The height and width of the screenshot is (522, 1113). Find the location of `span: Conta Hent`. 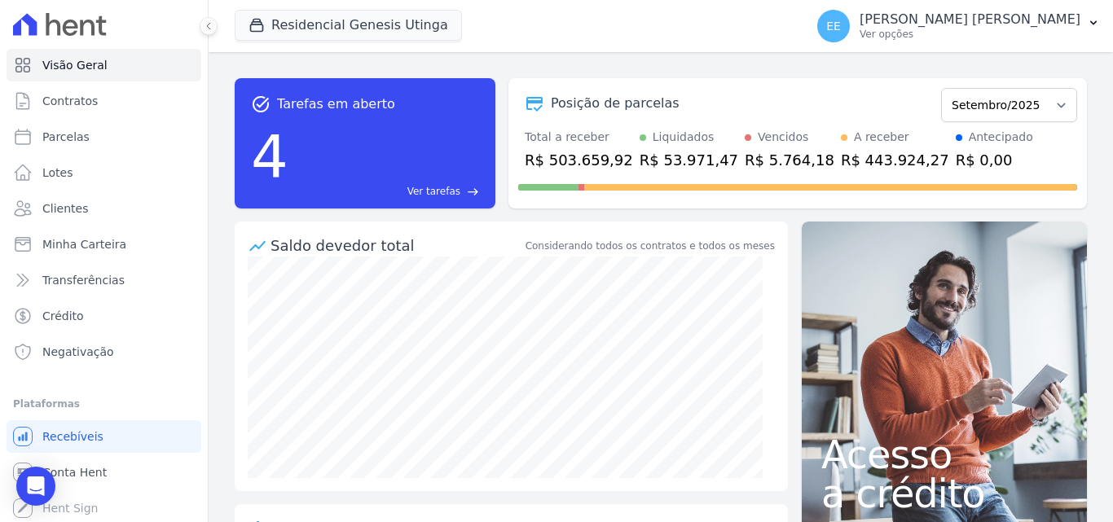

span: Conta Hent is located at coordinates (74, 473).